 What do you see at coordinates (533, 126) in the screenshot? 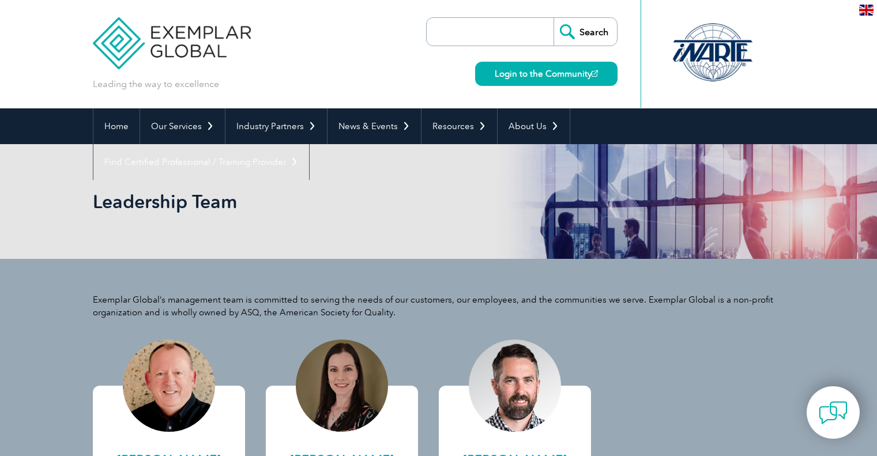
I see `a: About Us` at bounding box center [533, 126].